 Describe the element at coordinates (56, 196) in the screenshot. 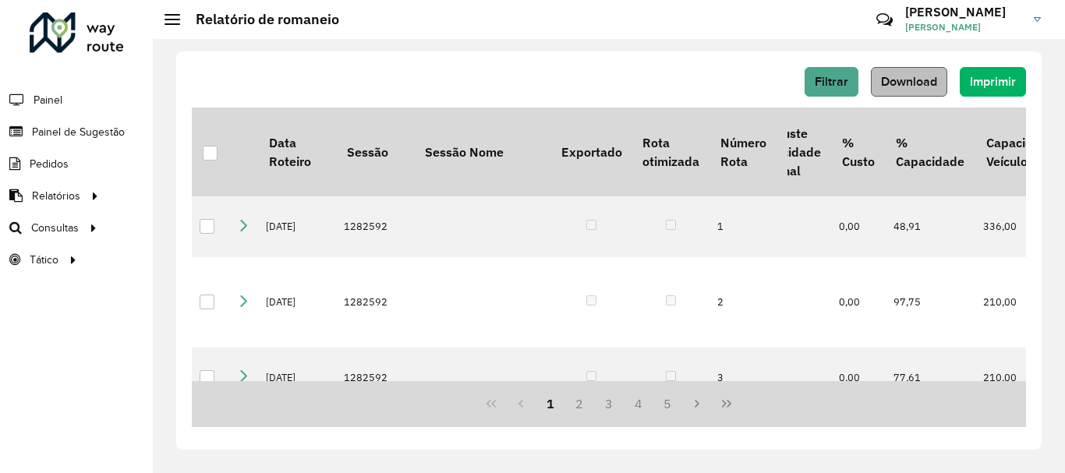

I see `span: Relatórios` at that location.